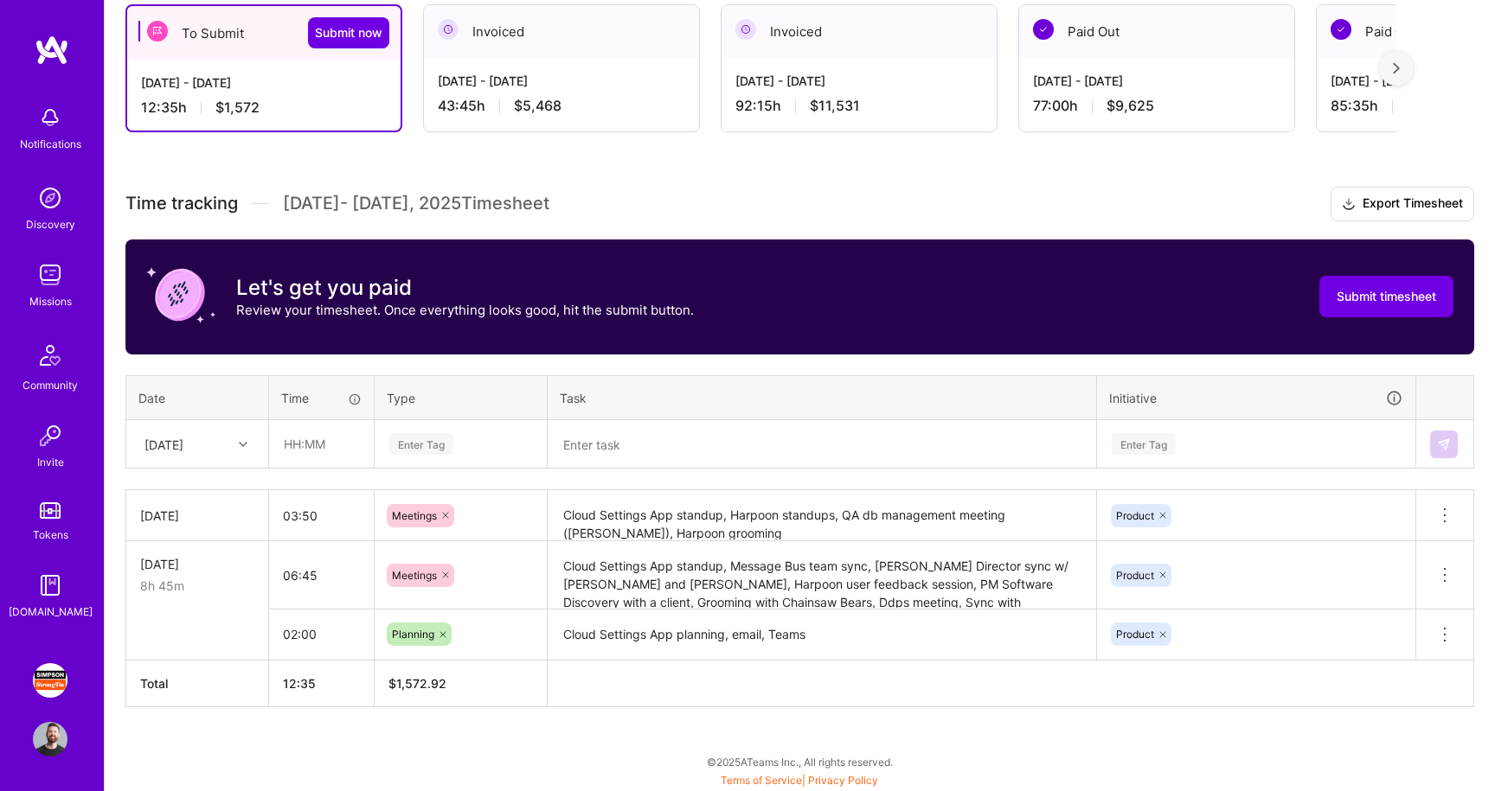  I want to click on img: logo, so click(52, 50).